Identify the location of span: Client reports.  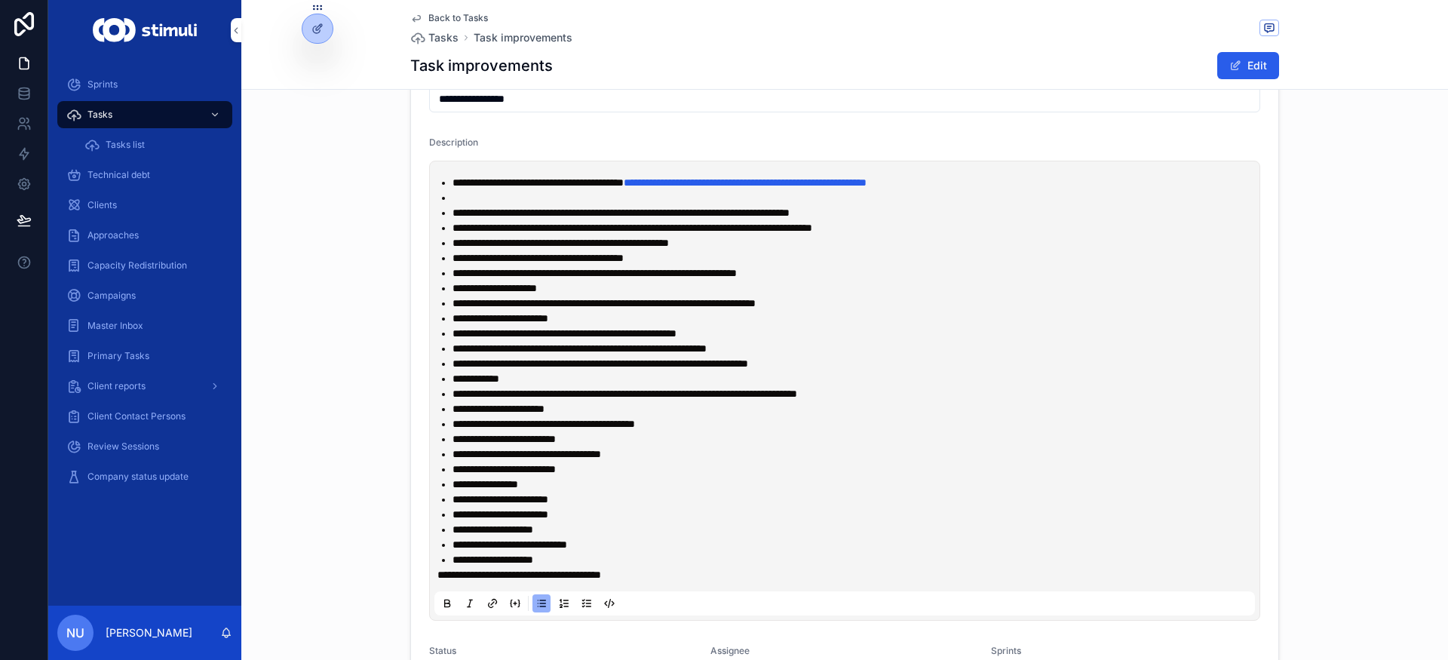
(116, 386).